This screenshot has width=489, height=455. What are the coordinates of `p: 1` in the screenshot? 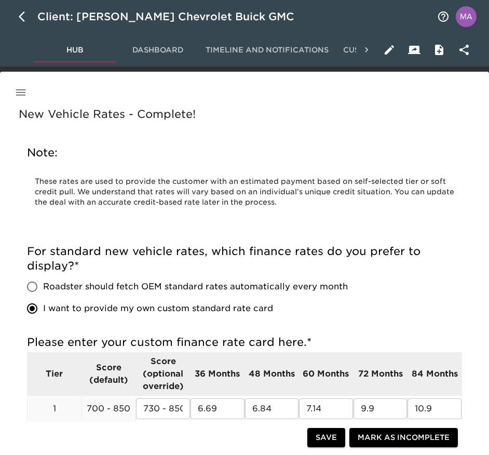 It's located at (55, 409).